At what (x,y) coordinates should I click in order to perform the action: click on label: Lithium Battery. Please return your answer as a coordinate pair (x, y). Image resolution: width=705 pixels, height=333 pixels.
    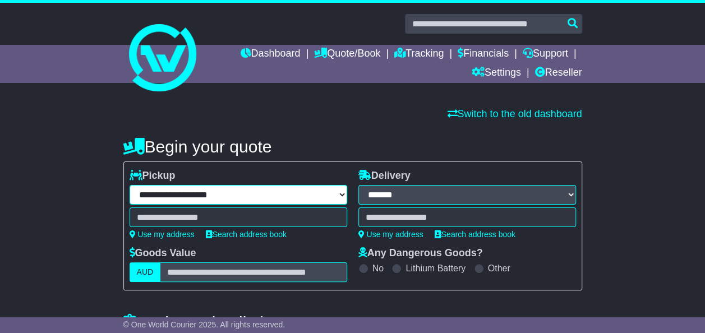
    Looking at the image, I should click on (435, 268).